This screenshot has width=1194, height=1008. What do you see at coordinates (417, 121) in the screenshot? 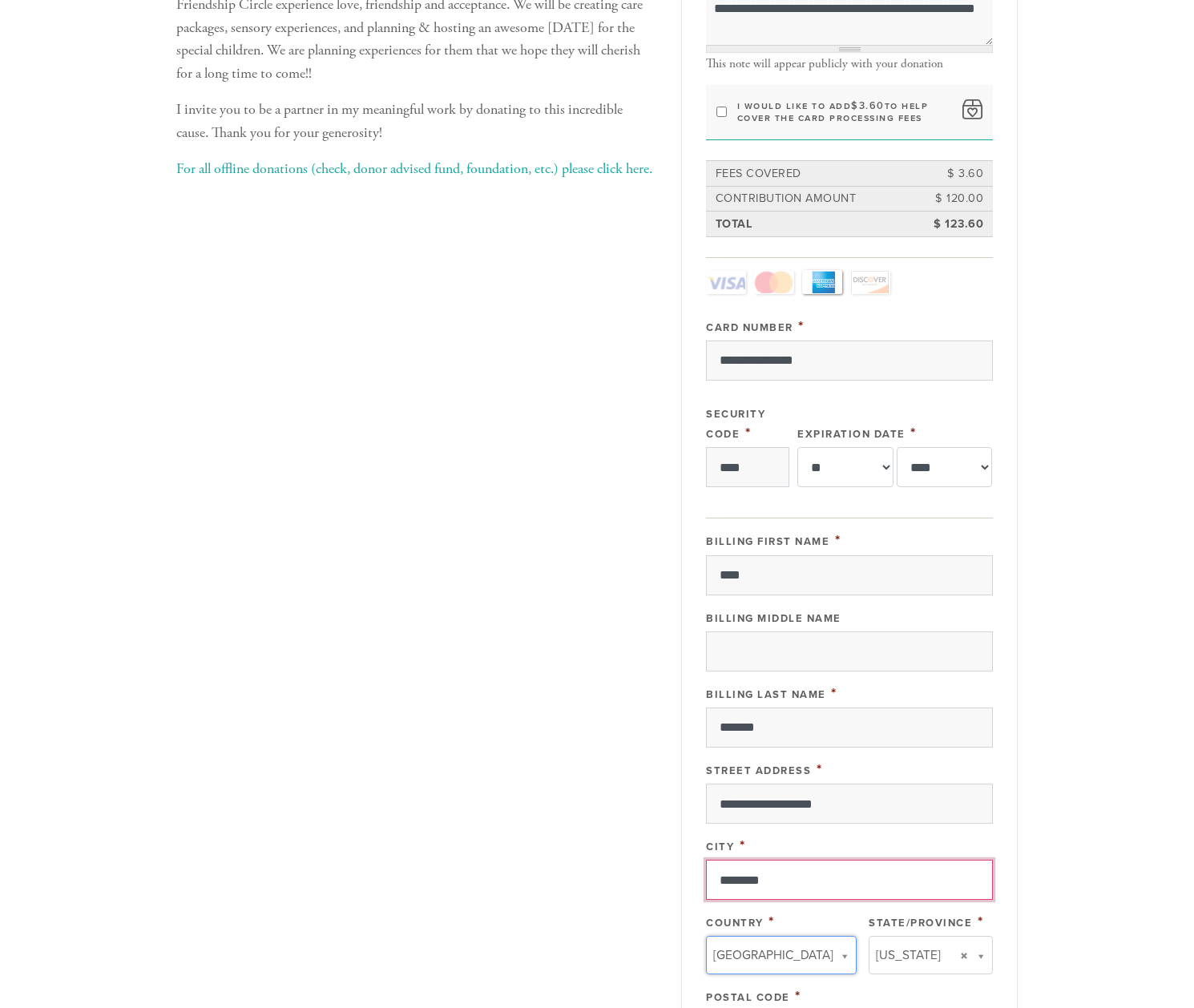
I see `p: I invite you to be a partner in my meaningful work by donating to this incredible cause. Thank yo...` at bounding box center [417, 121].